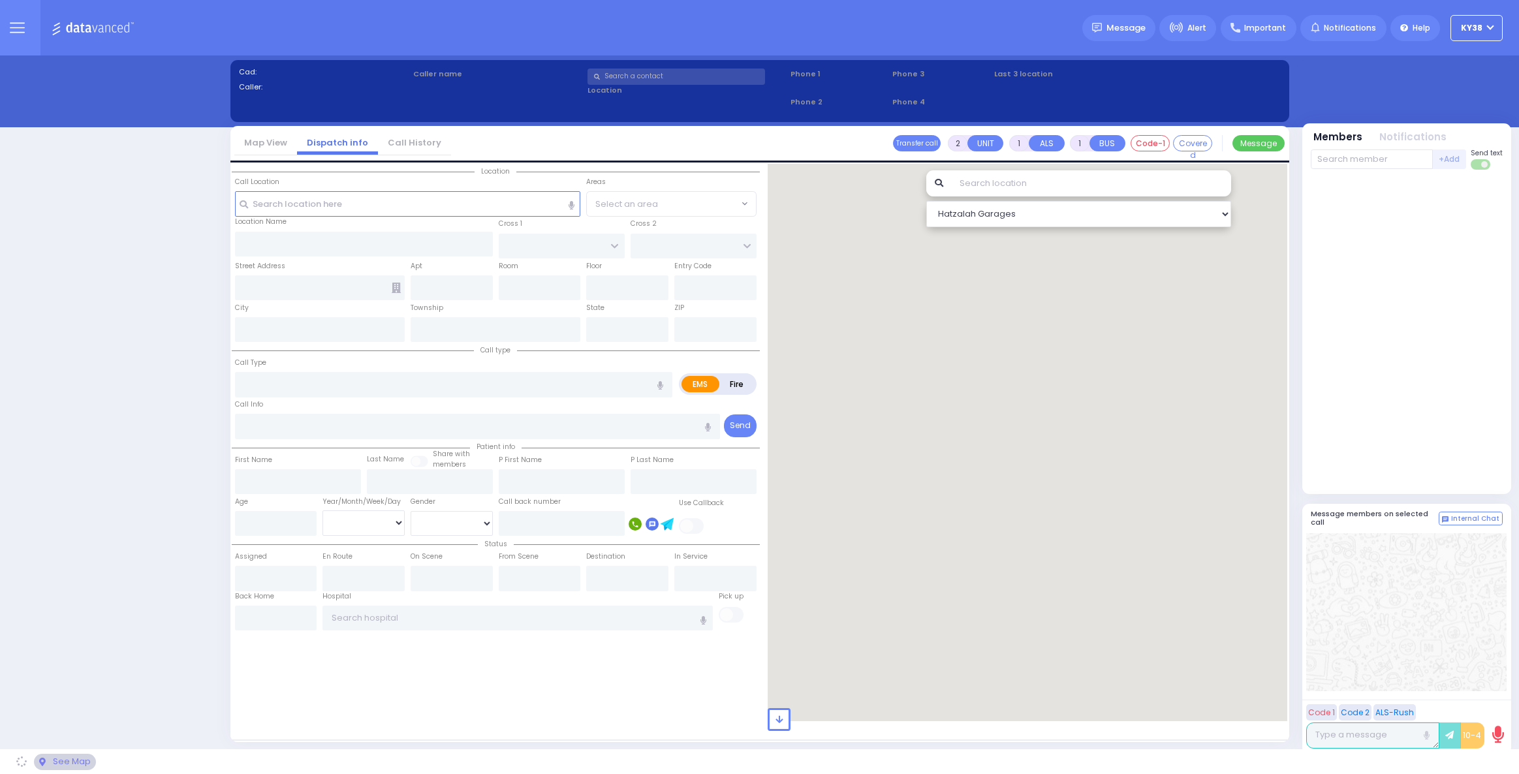 The image size is (1519, 774). Describe the element at coordinates (740, 426) in the screenshot. I see `button: Send` at that location.